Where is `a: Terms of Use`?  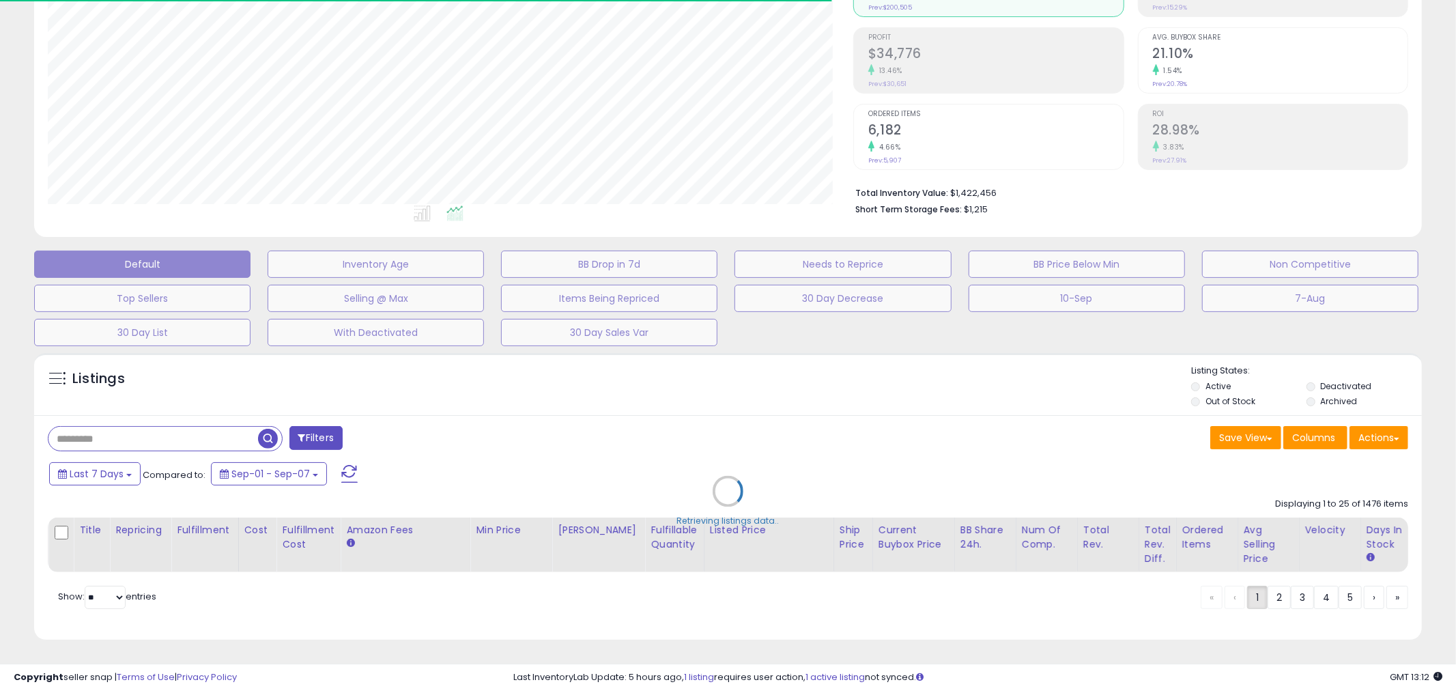
a: Terms of Use is located at coordinates (145, 676).